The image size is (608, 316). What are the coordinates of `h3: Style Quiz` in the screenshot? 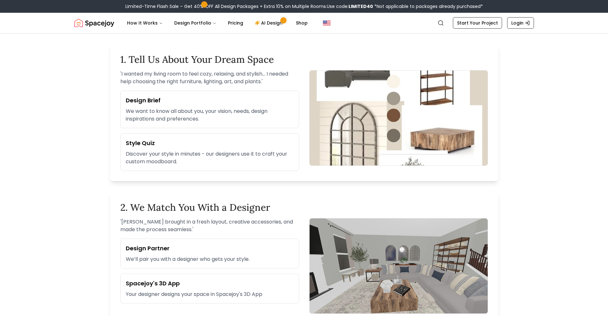 It's located at (210, 143).